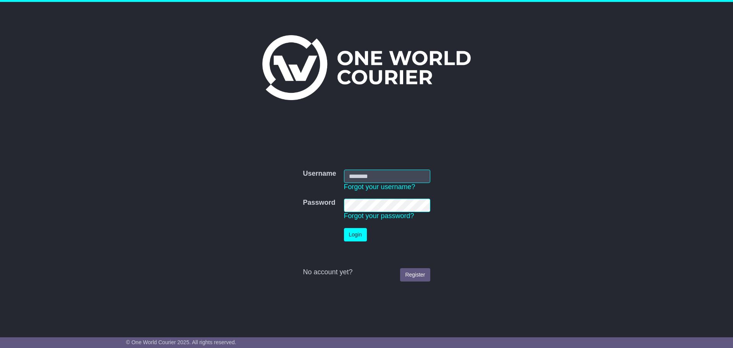  What do you see at coordinates (319, 203) in the screenshot?
I see `label: Password` at bounding box center [319, 203].